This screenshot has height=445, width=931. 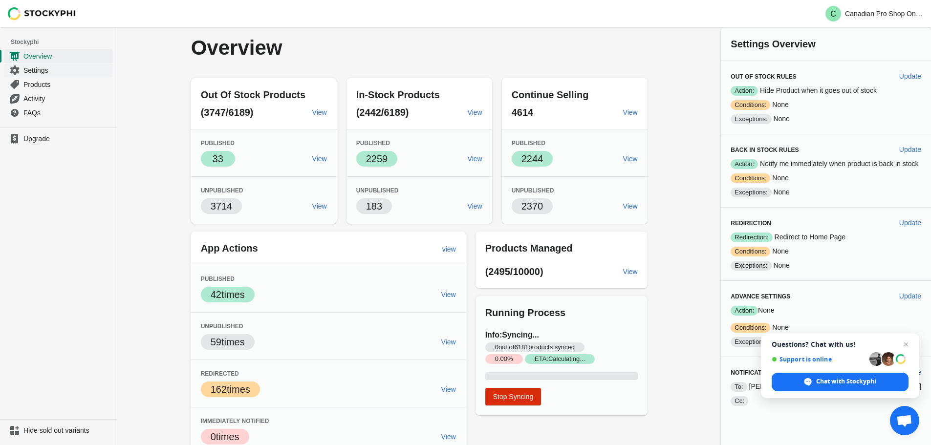 I want to click on a: Settings, so click(x=58, y=70).